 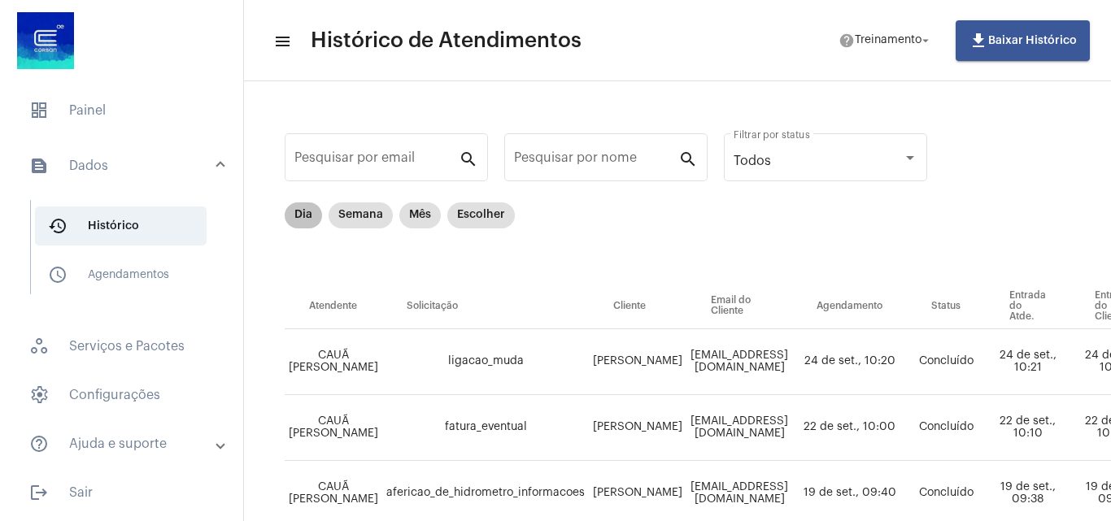 I want to click on span: ligacao_muda, so click(x=486, y=361).